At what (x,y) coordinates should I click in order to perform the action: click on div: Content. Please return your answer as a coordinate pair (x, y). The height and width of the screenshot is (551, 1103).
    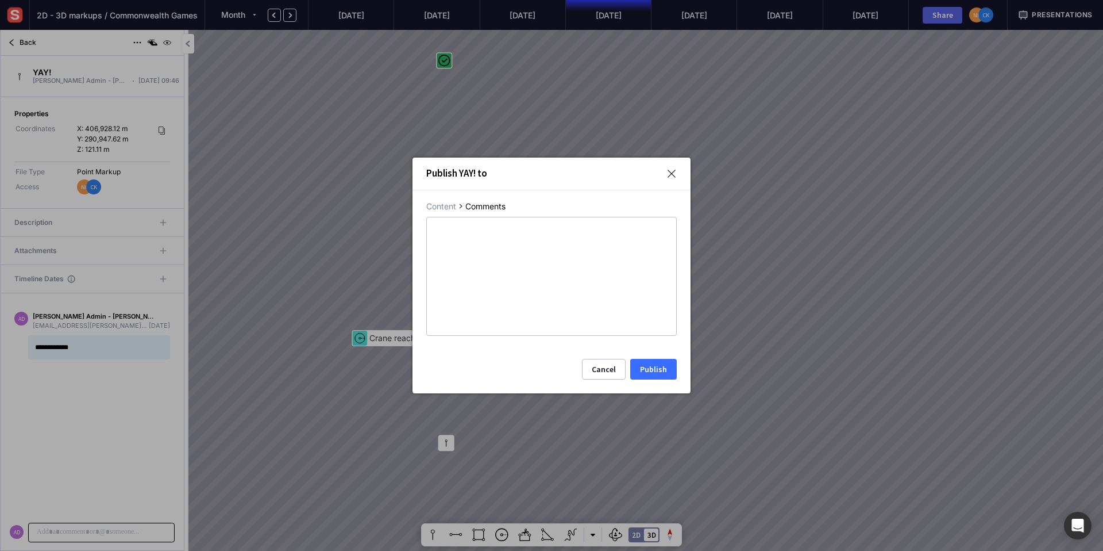
    Looking at the image, I should click on (441, 206).